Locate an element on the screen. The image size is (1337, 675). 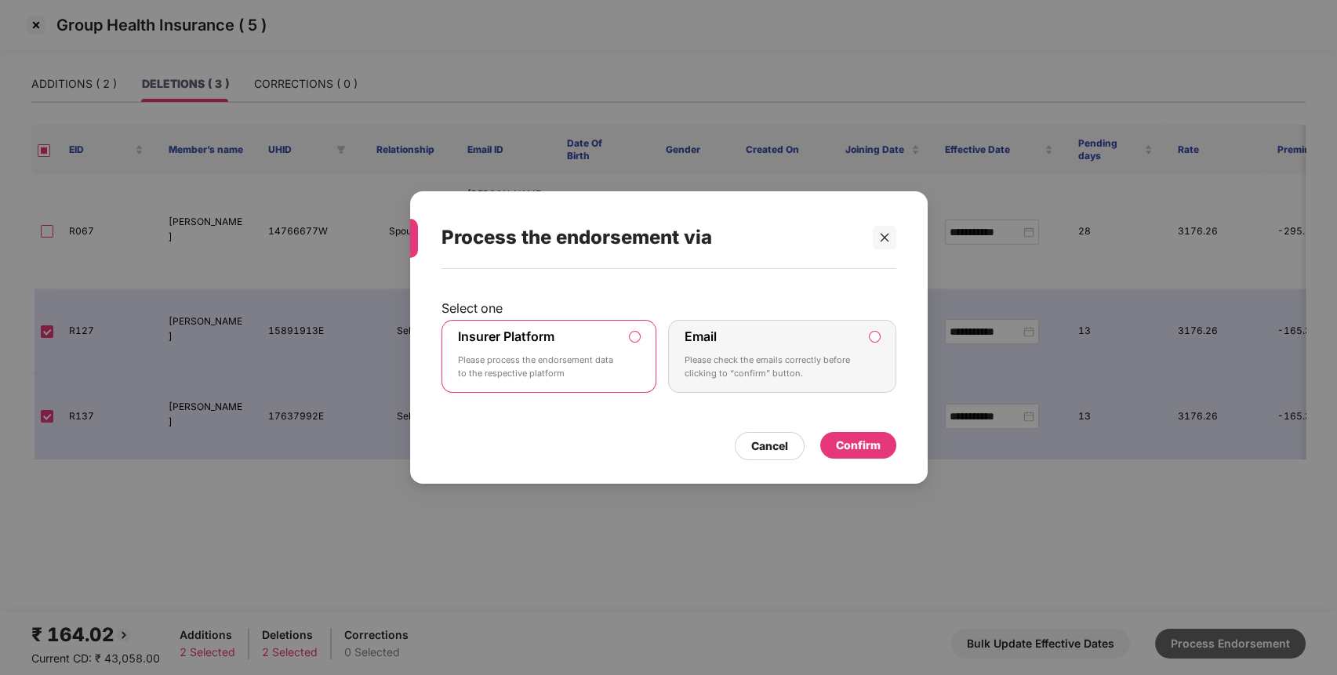
label: Email is located at coordinates (700, 336).